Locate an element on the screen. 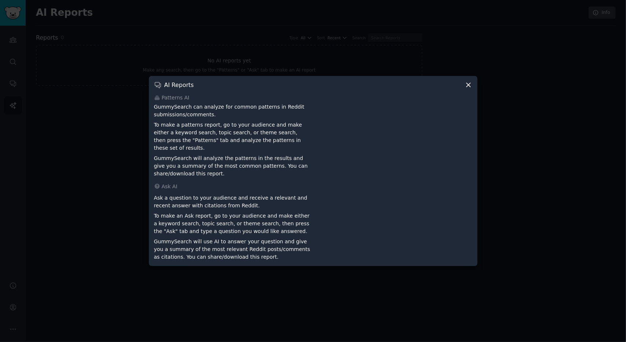 This screenshot has width=626, height=342. p: To make a patterns report, go to your audience and make either a keyword search, topic search, or... is located at coordinates (232, 136).